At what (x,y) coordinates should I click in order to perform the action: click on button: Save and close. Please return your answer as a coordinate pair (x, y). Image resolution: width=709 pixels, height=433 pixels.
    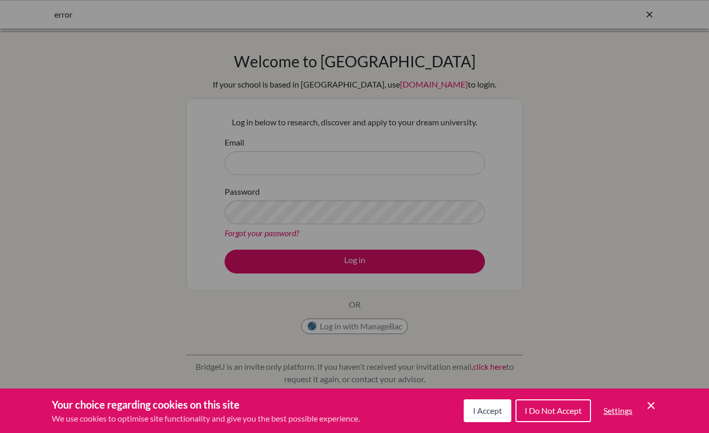
    Looking at the image, I should click on (651, 405).